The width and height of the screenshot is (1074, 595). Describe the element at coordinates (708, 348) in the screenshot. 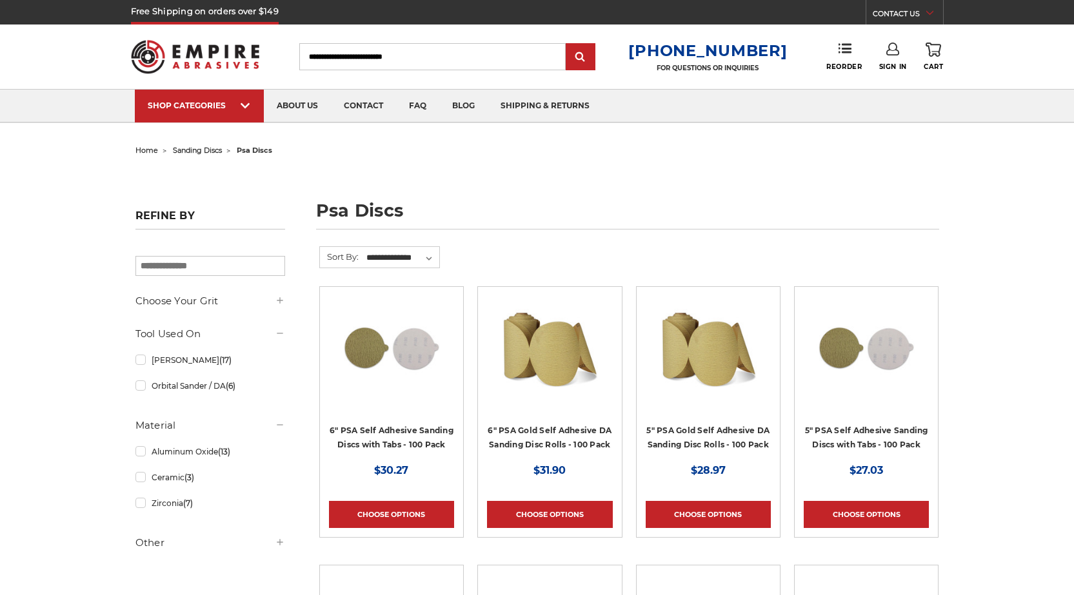

I see `img: 5" Sticky Backed Sanding Discs on a roll` at that location.